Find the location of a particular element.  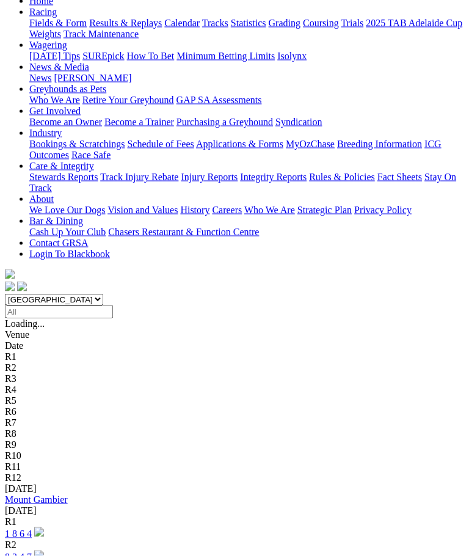

a: Chasers Restaurant & Function Centre is located at coordinates (183, 232).